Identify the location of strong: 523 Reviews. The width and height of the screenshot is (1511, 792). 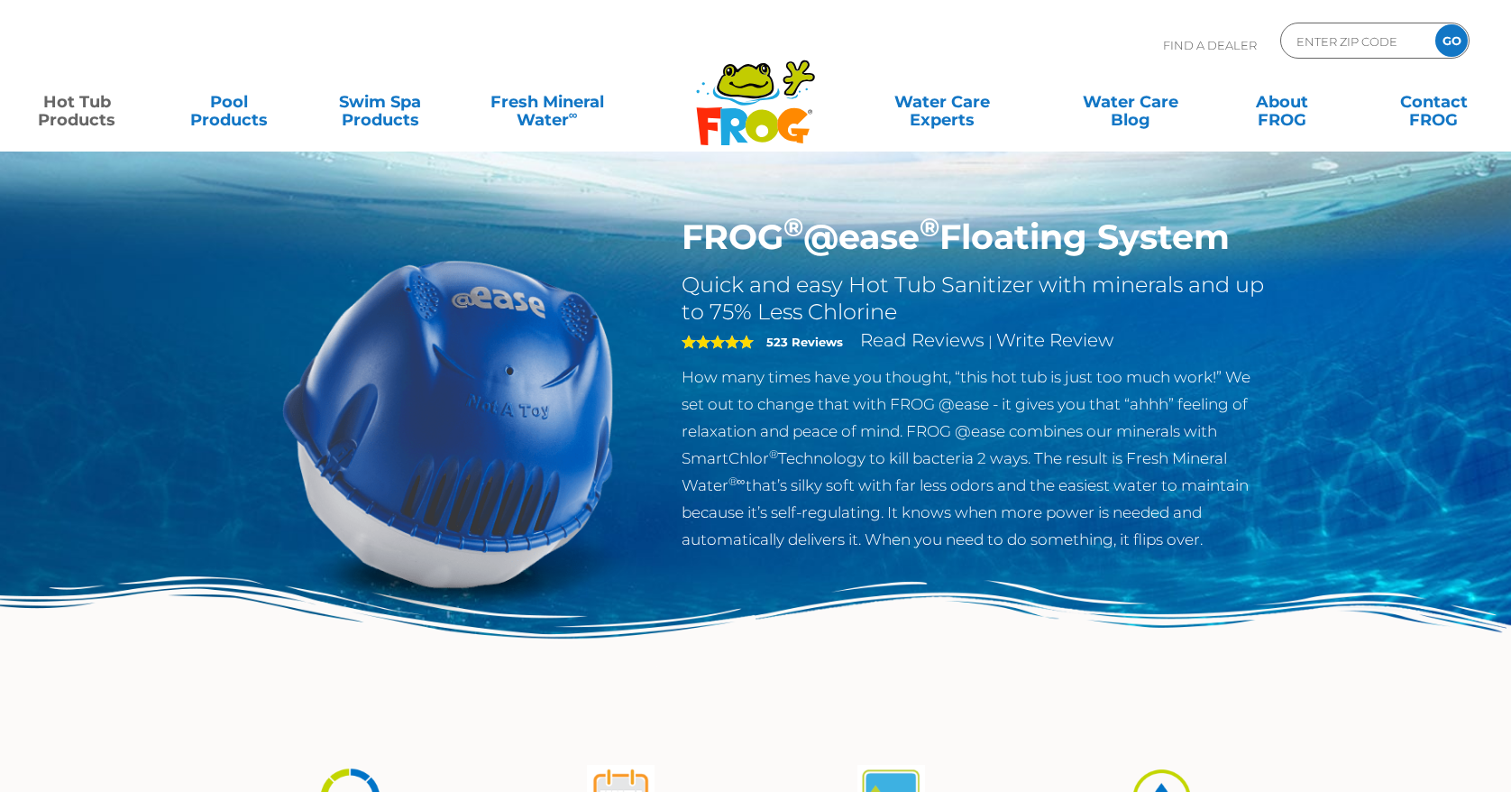
(804, 342).